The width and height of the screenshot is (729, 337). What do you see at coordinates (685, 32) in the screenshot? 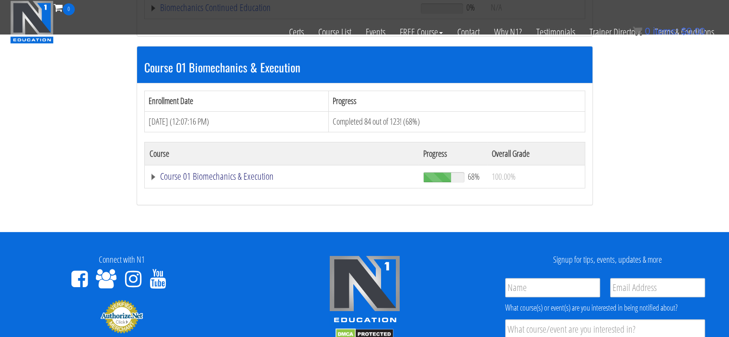
I see `a: Terms & Conditions` at bounding box center [685, 32].